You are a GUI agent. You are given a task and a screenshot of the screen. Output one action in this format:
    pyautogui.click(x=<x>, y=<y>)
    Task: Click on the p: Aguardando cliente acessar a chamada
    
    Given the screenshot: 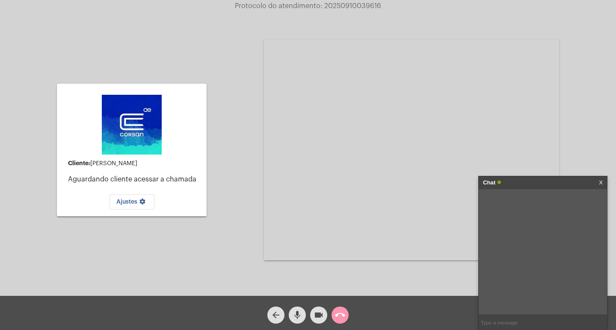 What is the action you would take?
    pyautogui.click(x=134, y=180)
    